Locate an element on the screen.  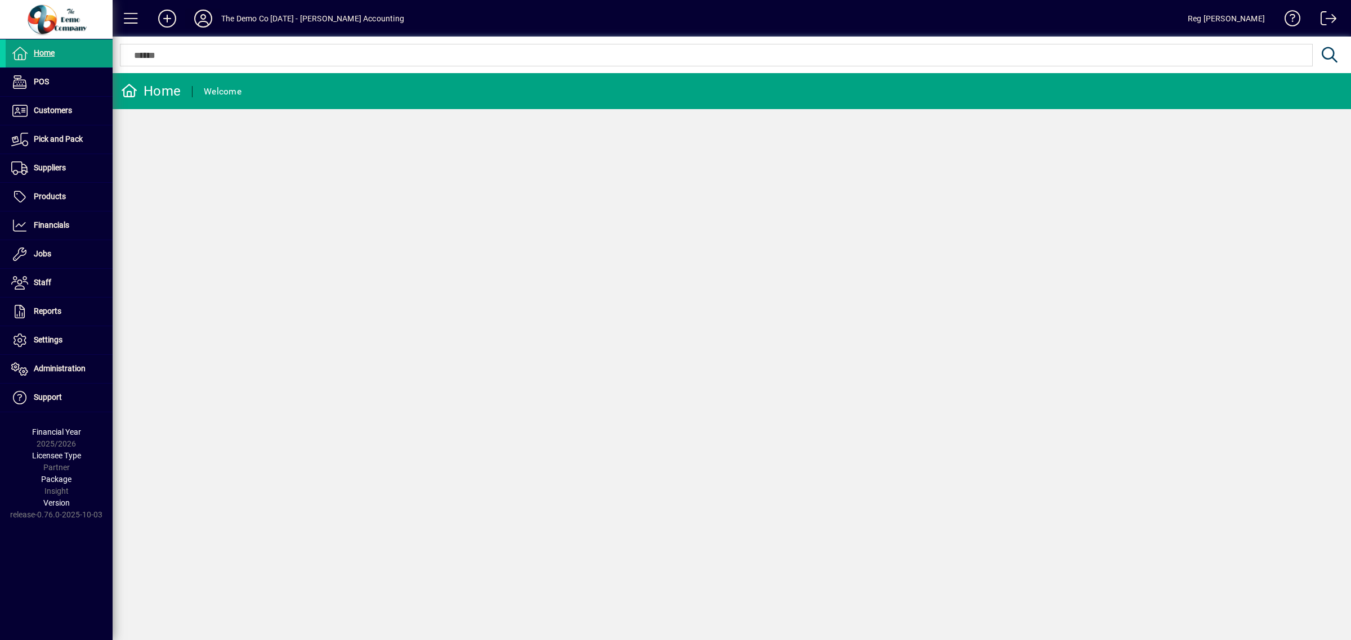
span: POS is located at coordinates (41, 82).